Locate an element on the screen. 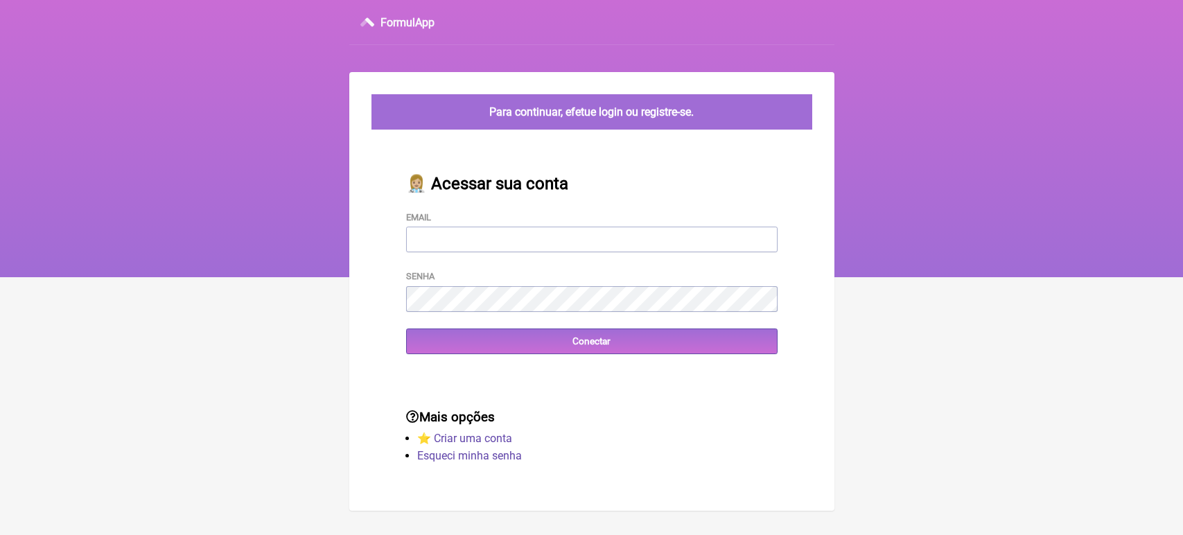 The image size is (1183, 535). div: Para continuar, efetue login ou registre-se. is located at coordinates (592, 112).